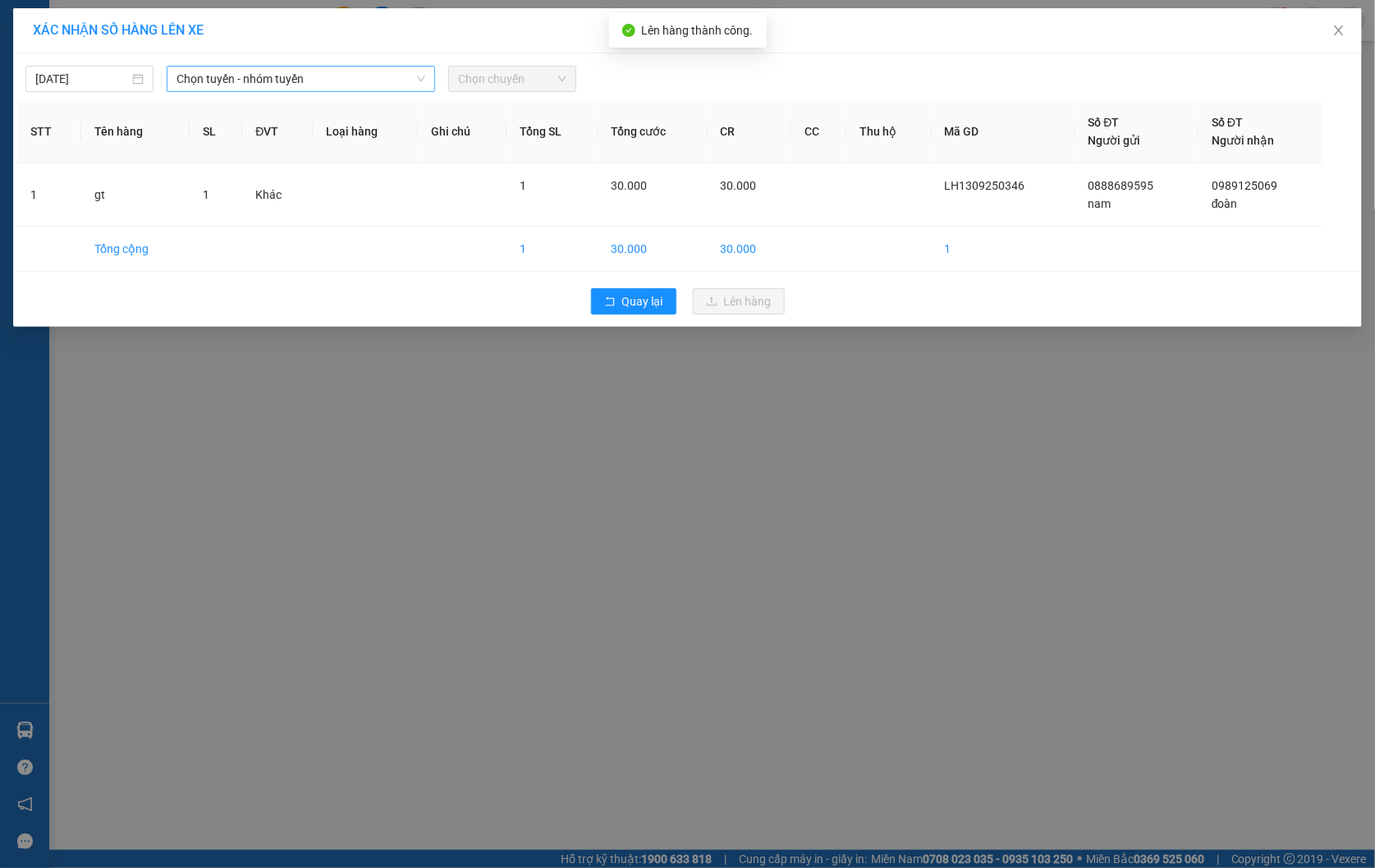  Describe the element at coordinates (221, 118) in the screenshot. I see `span: LH1309250348` at that location.